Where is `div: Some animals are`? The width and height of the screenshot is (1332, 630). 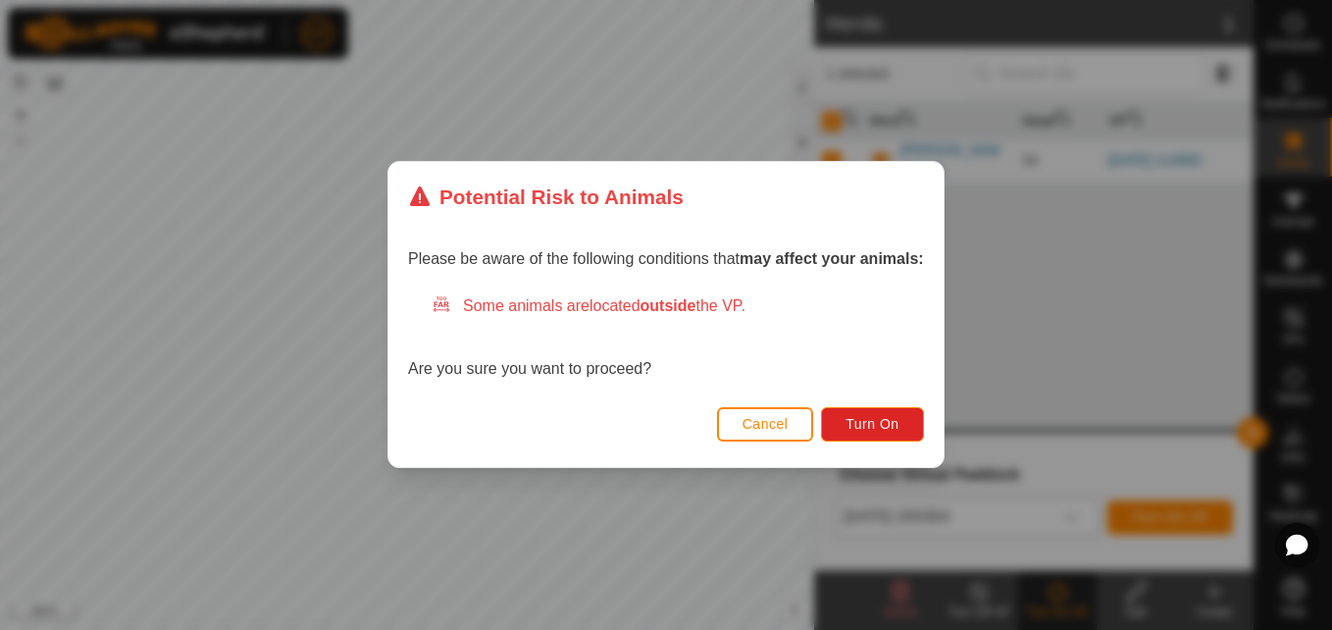 div: Some animals are is located at coordinates (678, 307).